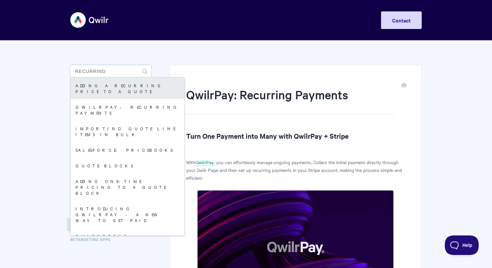 This screenshot has width=492, height=268. I want to click on img: Qwilr Help Center, so click(89, 20).